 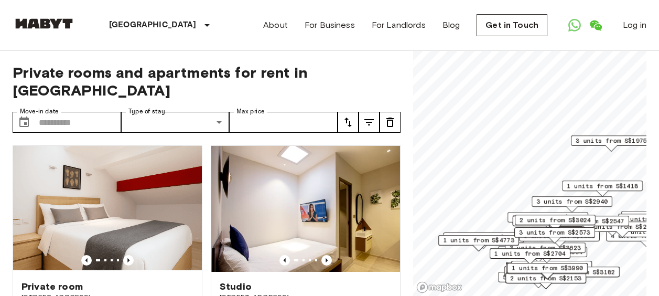 I want to click on span: 3 units from S$3623, so click(x=545, y=247).